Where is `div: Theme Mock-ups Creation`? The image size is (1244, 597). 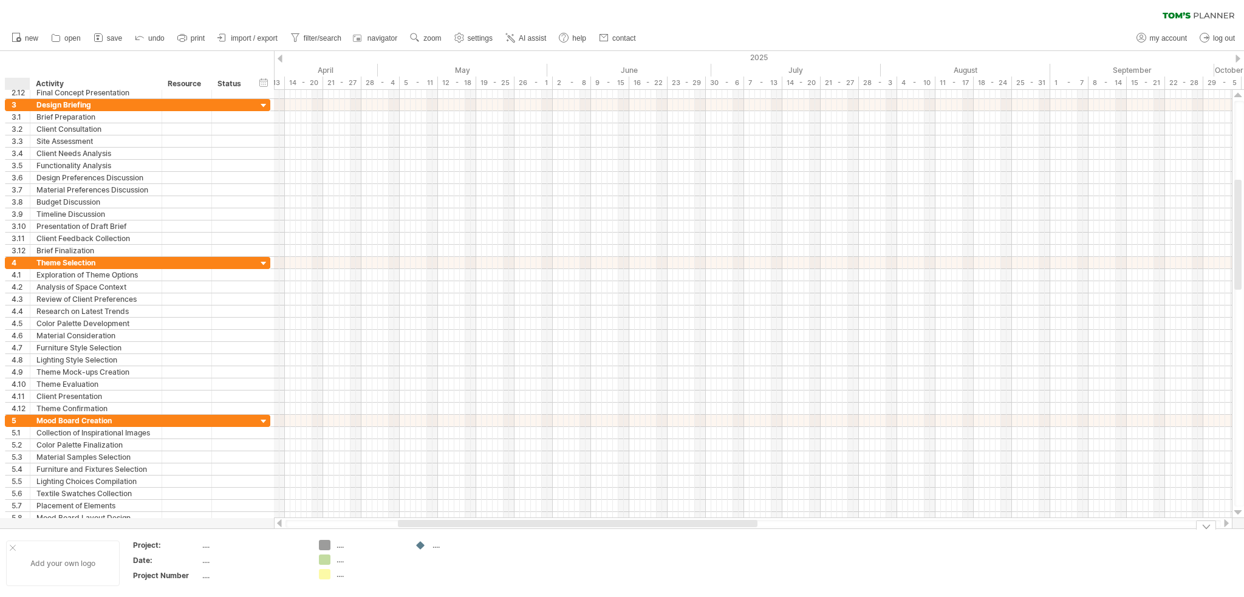 div: Theme Mock-ups Creation is located at coordinates (96, 372).